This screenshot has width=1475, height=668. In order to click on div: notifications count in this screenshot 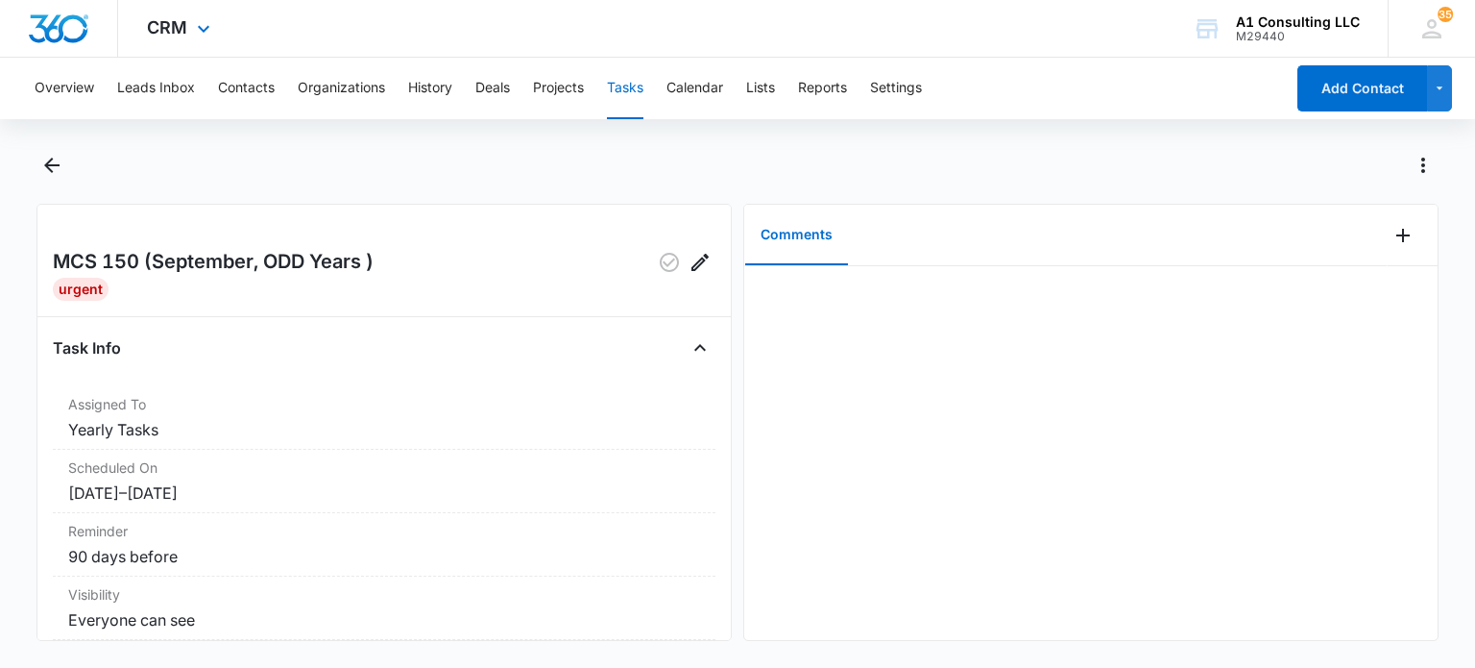, I will do `click(1446, 14)`.